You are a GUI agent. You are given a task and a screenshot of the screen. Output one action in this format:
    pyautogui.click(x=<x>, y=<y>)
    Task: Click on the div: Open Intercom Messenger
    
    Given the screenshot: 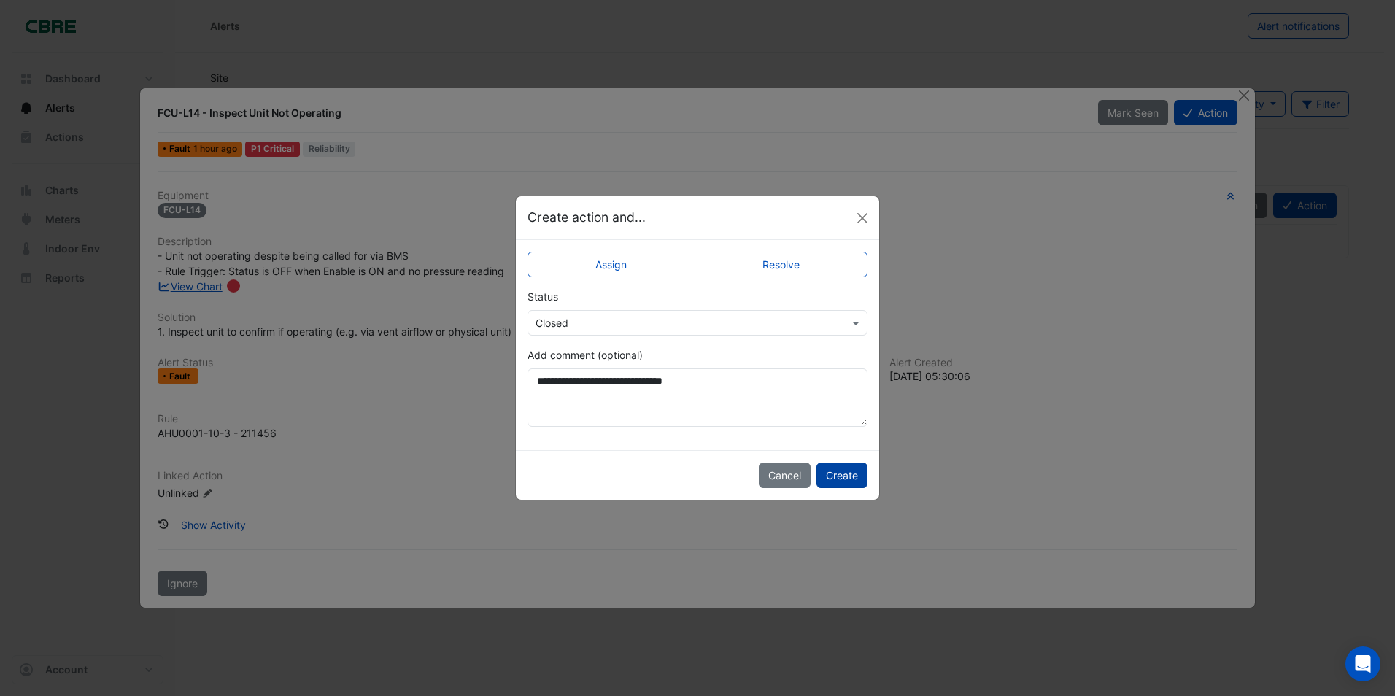 What is the action you would take?
    pyautogui.click(x=1363, y=664)
    